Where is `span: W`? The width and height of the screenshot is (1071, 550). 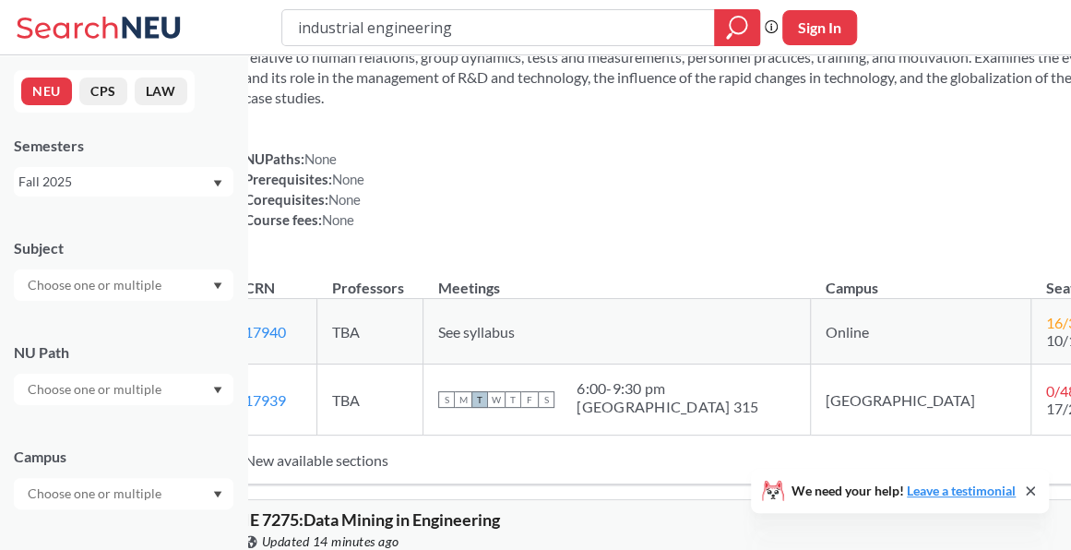
span: W is located at coordinates (496, 400).